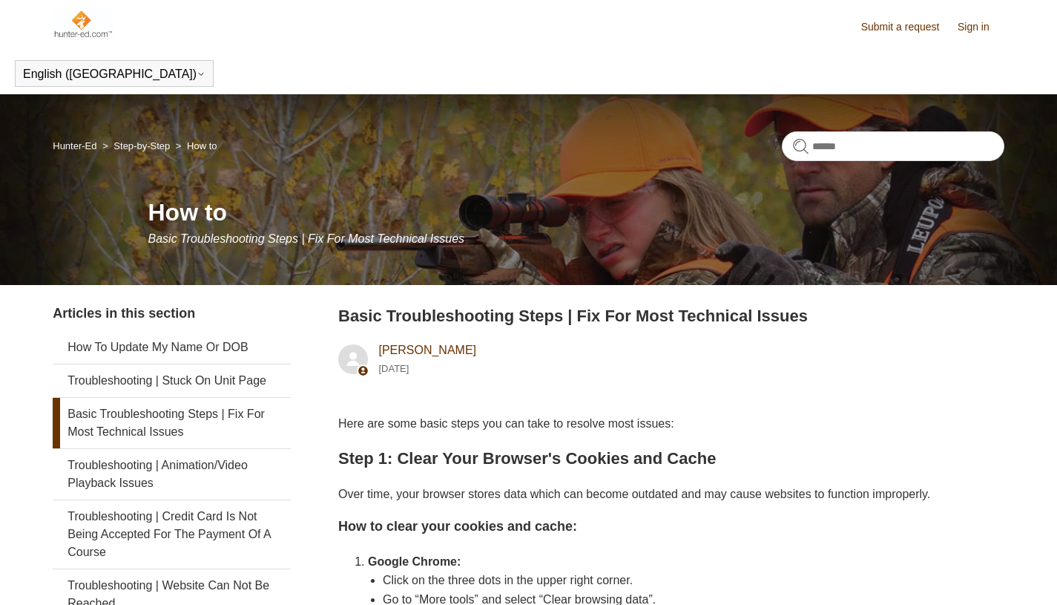  Describe the element at coordinates (414, 561) in the screenshot. I see `strong: Google Chrome:` at that location.